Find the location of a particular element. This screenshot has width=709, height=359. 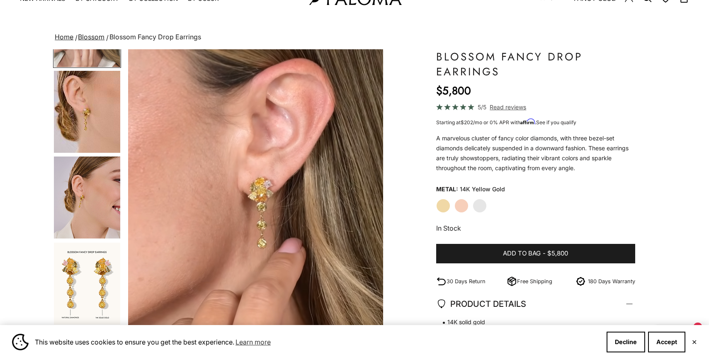

span: $5,800 is located at coordinates (557, 254).